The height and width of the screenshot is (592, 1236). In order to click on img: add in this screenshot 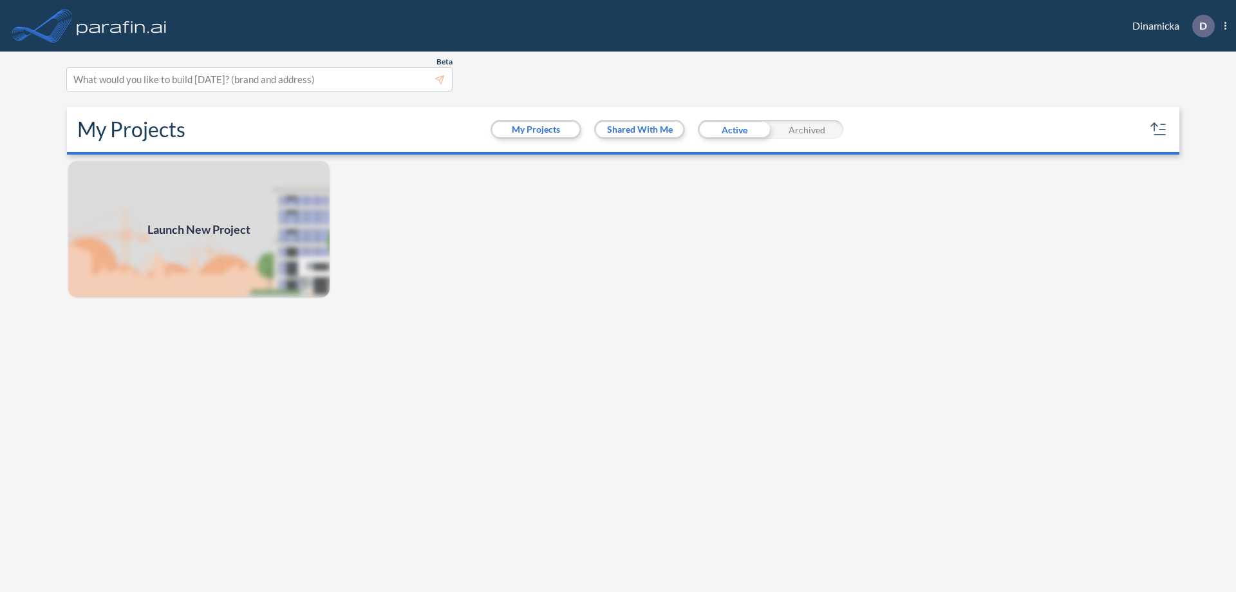, I will do `click(199, 229)`.